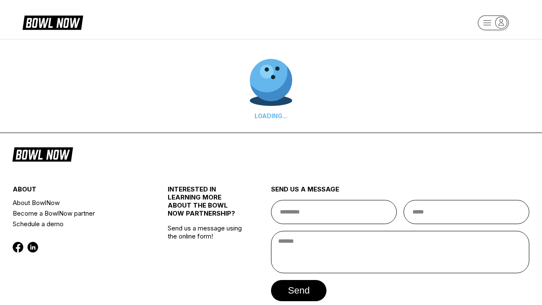 Image resolution: width=542 pixels, height=305 pixels. What do you see at coordinates (400, 192) in the screenshot?
I see `div: send us a message` at bounding box center [400, 192].